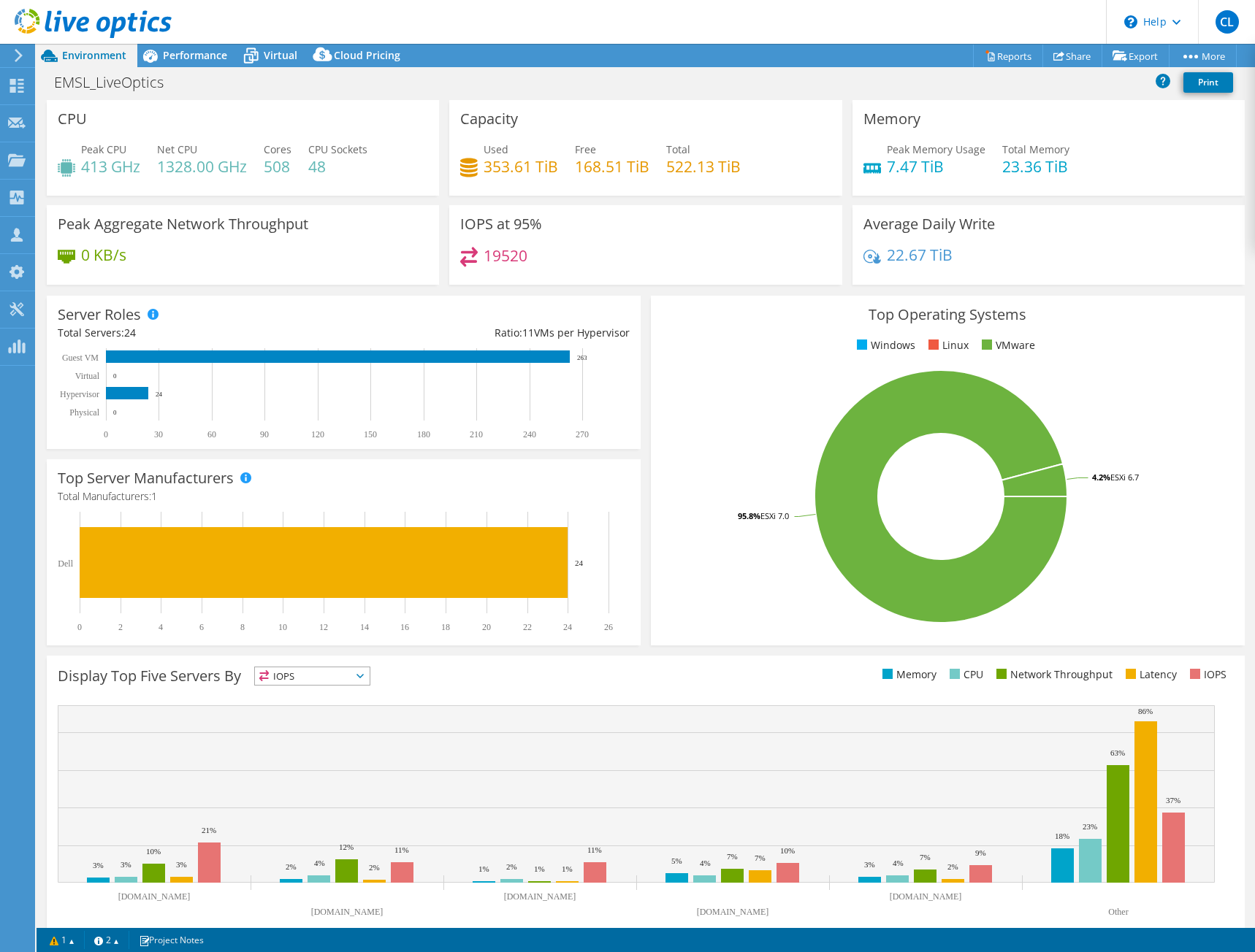 Image resolution: width=1255 pixels, height=952 pixels. Describe the element at coordinates (106, 940) in the screenshot. I see `a: 2` at that location.